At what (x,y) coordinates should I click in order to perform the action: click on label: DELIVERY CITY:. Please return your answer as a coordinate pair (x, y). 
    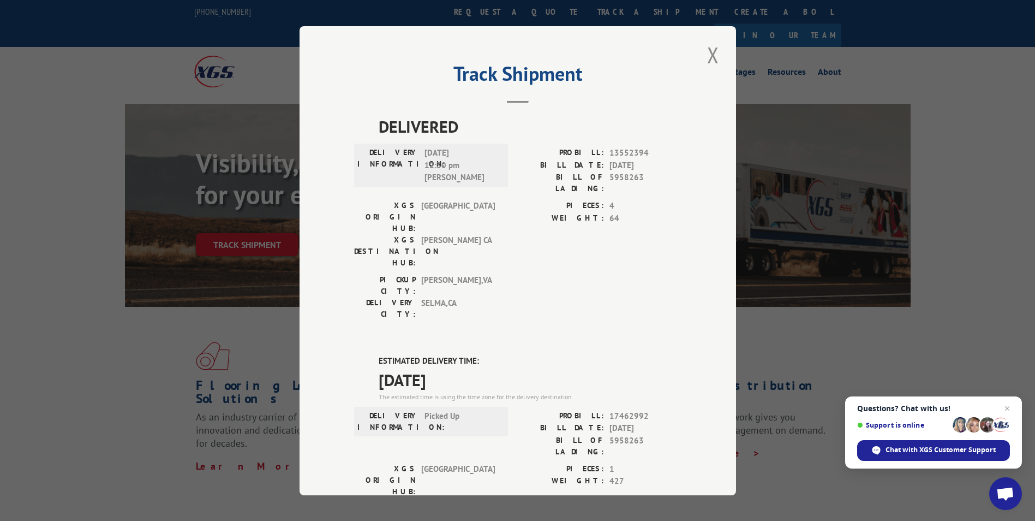
    Looking at the image, I should click on (385, 308).